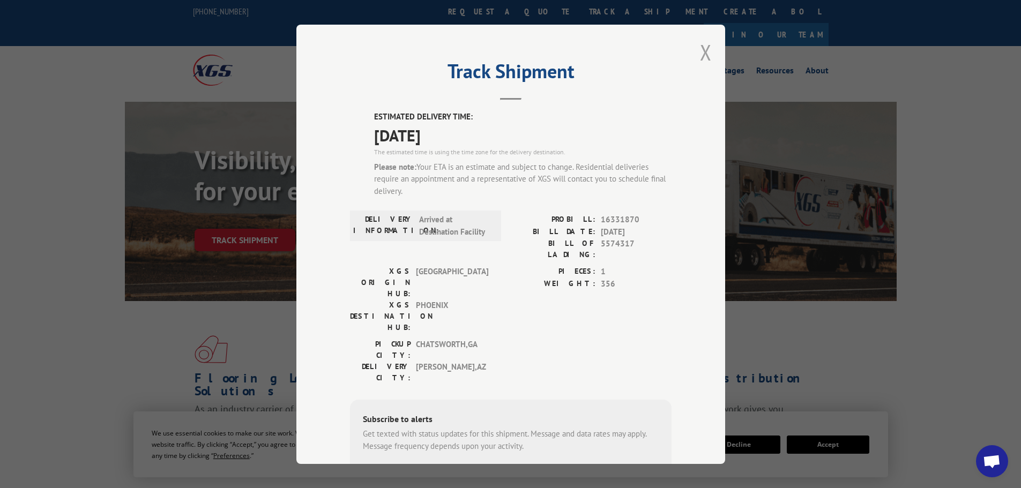  Describe the element at coordinates (553, 232) in the screenshot. I see `label: BILL DATE:` at that location.